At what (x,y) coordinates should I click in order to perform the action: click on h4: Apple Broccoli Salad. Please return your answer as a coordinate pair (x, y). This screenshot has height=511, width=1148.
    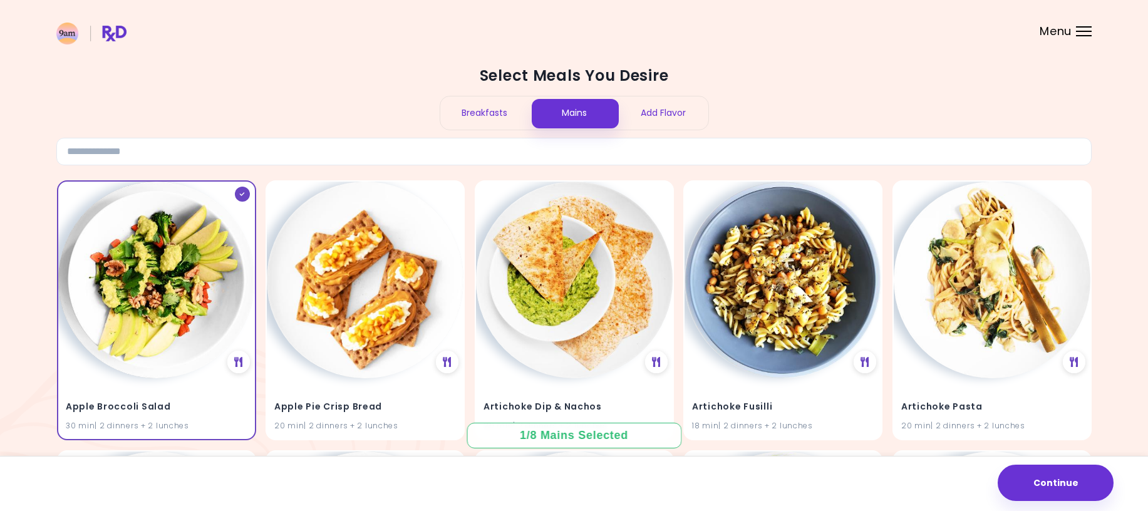
    Looking at the image, I should click on (157, 407).